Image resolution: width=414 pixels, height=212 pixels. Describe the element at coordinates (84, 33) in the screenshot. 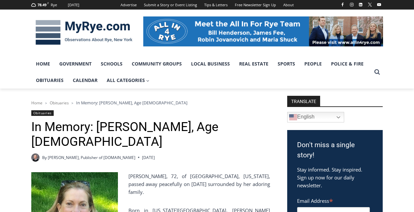

I see `img: MyRye.com` at that location.